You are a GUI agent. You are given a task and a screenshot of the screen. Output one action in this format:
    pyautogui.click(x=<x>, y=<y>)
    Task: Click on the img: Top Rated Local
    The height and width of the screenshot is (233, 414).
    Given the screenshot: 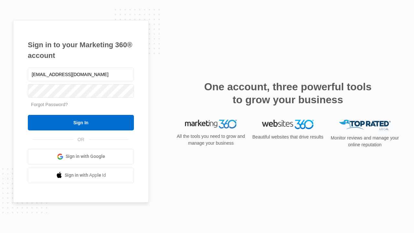 What is the action you would take?
    pyautogui.click(x=365, y=125)
    